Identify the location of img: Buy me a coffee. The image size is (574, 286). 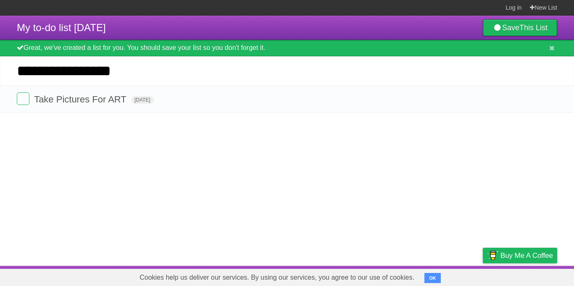
(492, 255).